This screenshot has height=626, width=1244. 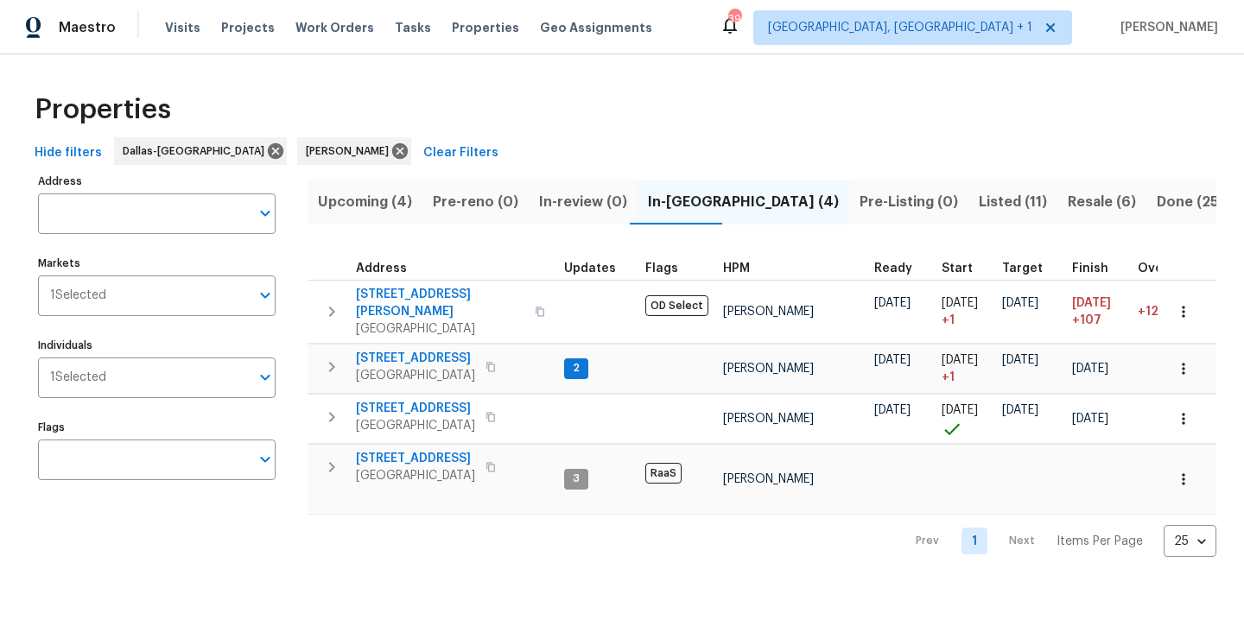 What do you see at coordinates (576, 368) in the screenshot?
I see `span: 2` at bounding box center [576, 368].